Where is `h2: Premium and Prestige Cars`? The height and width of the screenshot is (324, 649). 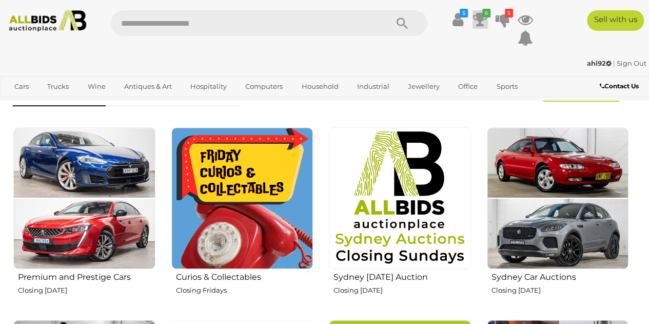 h2: Premium and Prestige Cars is located at coordinates (87, 275).